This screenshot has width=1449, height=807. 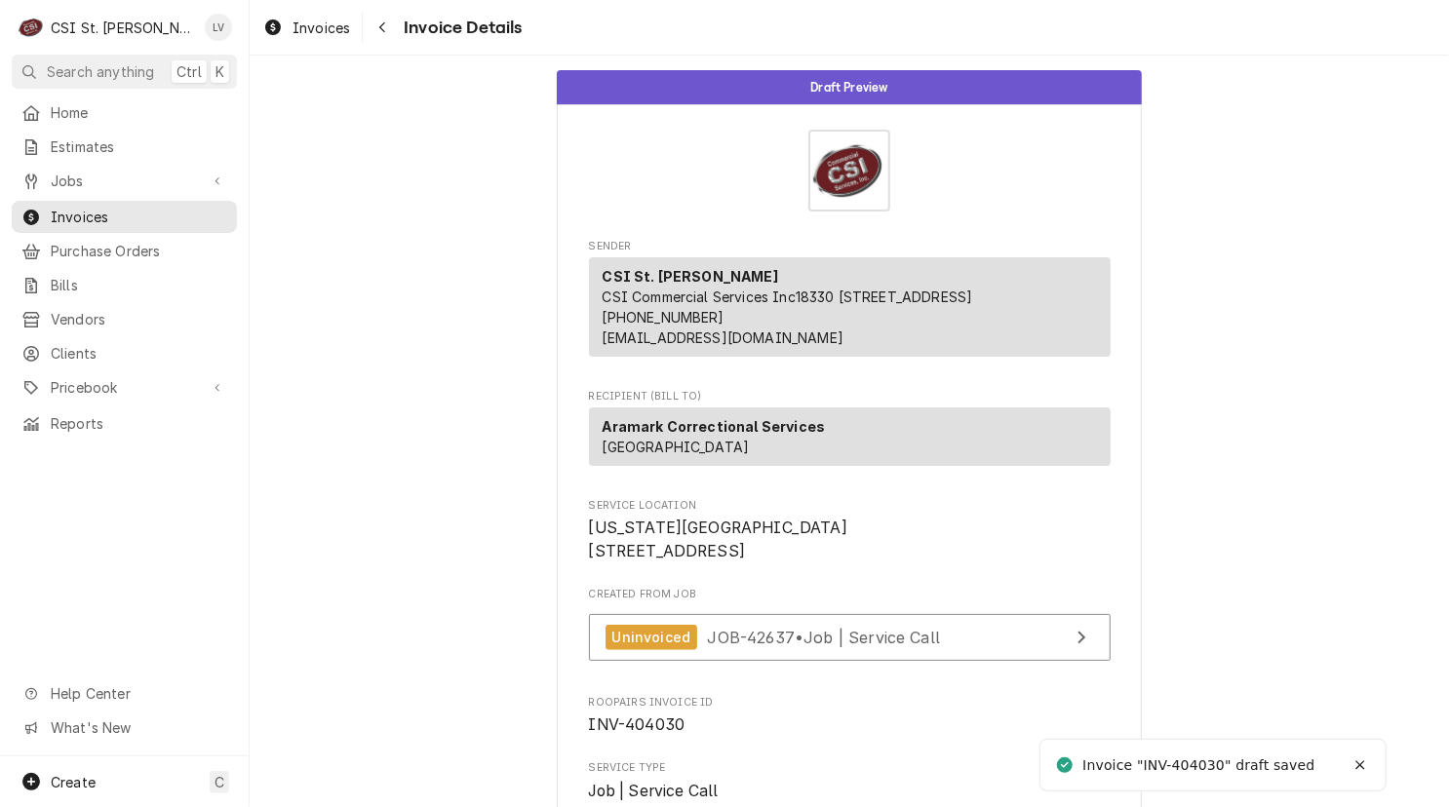 I want to click on div: Invoice Sender, so click(x=849, y=302).